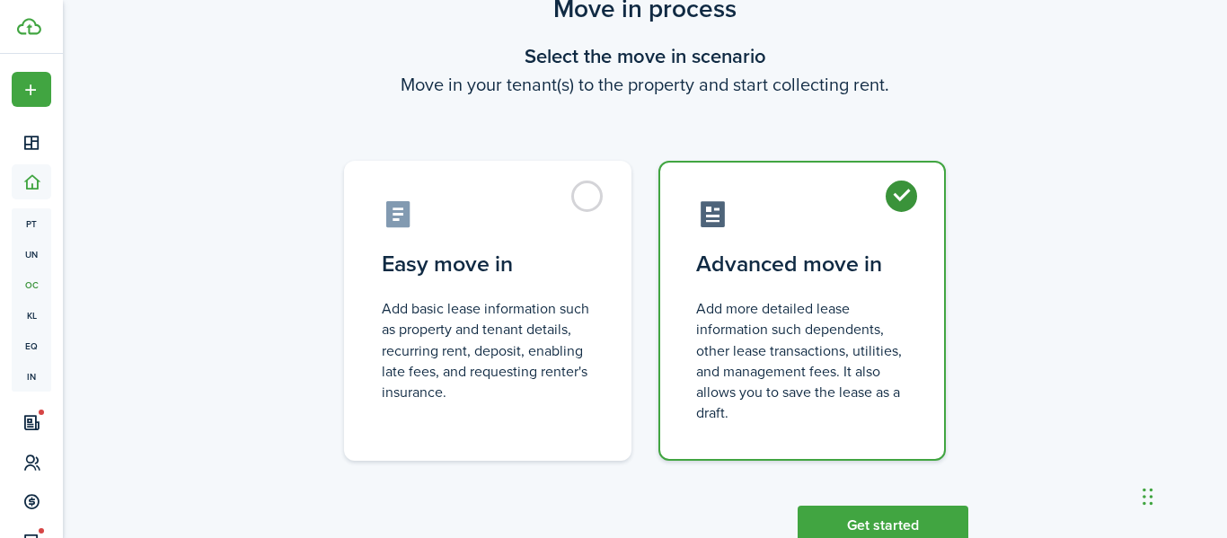  I want to click on a: un, so click(31, 254).